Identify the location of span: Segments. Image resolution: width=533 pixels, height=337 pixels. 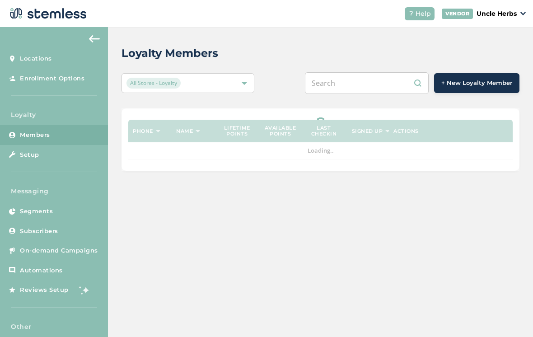
(36, 211).